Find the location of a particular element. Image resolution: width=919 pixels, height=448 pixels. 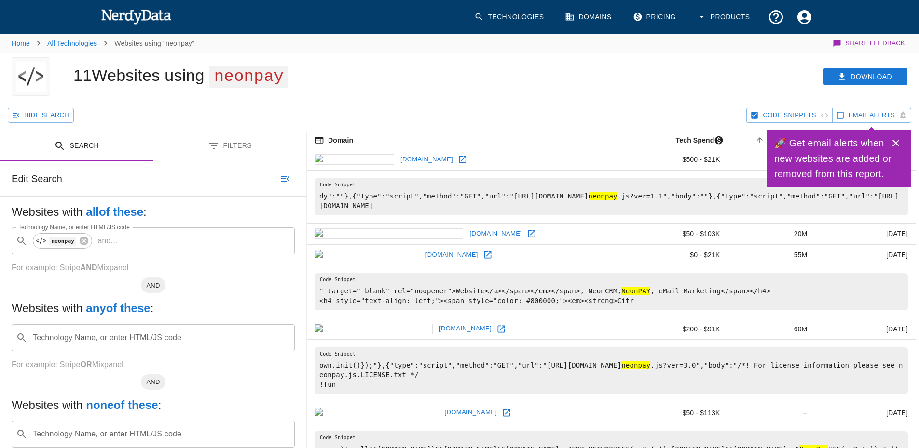

img: brazosvalleygives.org icon is located at coordinates (376, 413).